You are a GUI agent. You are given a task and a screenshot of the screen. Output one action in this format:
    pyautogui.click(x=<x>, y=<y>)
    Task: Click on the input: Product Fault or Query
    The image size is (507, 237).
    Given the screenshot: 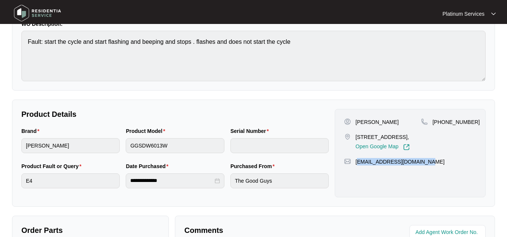 What is the action you would take?
    pyautogui.click(x=70, y=181)
    